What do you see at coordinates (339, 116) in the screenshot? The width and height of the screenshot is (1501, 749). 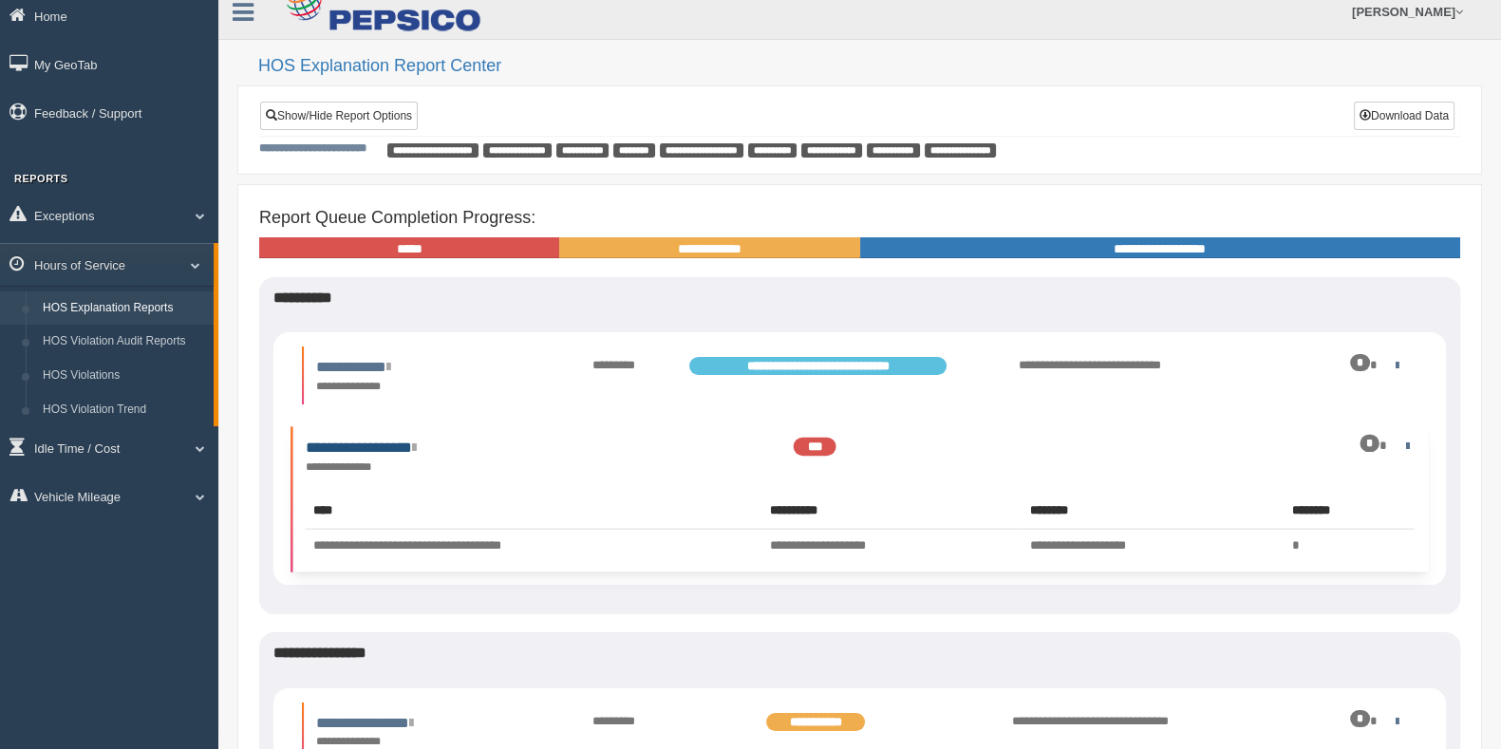 I see `a: Show/Hide Report Options` at bounding box center [339, 116].